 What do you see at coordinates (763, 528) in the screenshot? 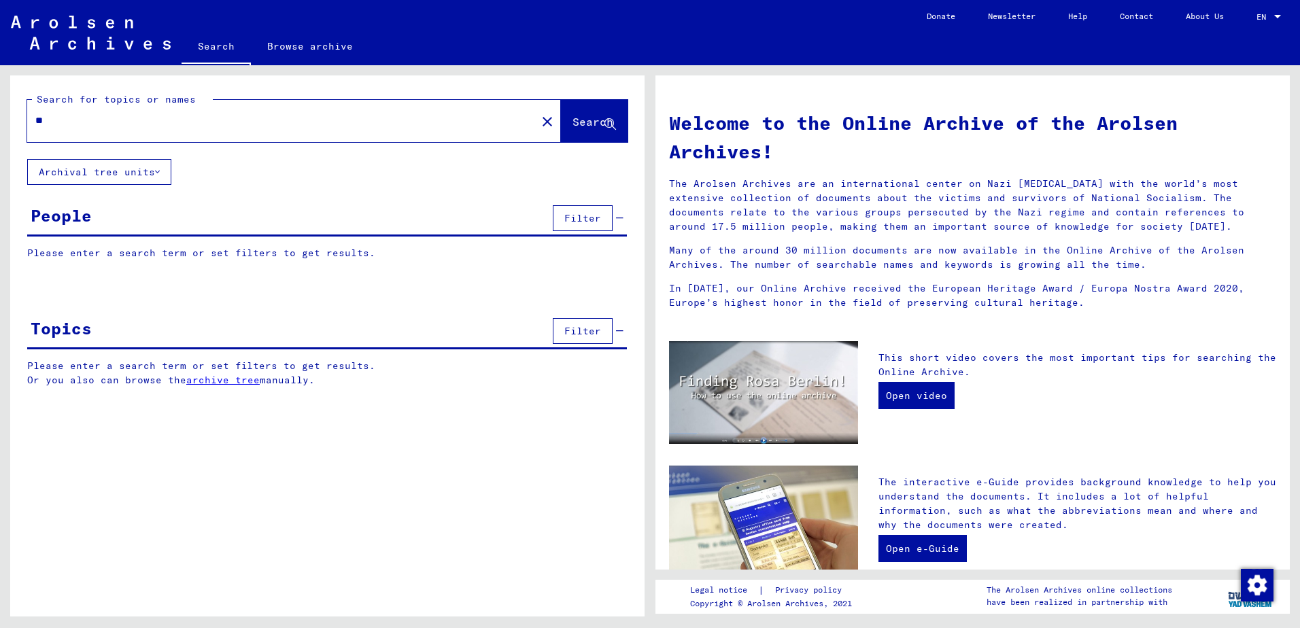
I see `img: eguide.jpg` at bounding box center [763, 528].